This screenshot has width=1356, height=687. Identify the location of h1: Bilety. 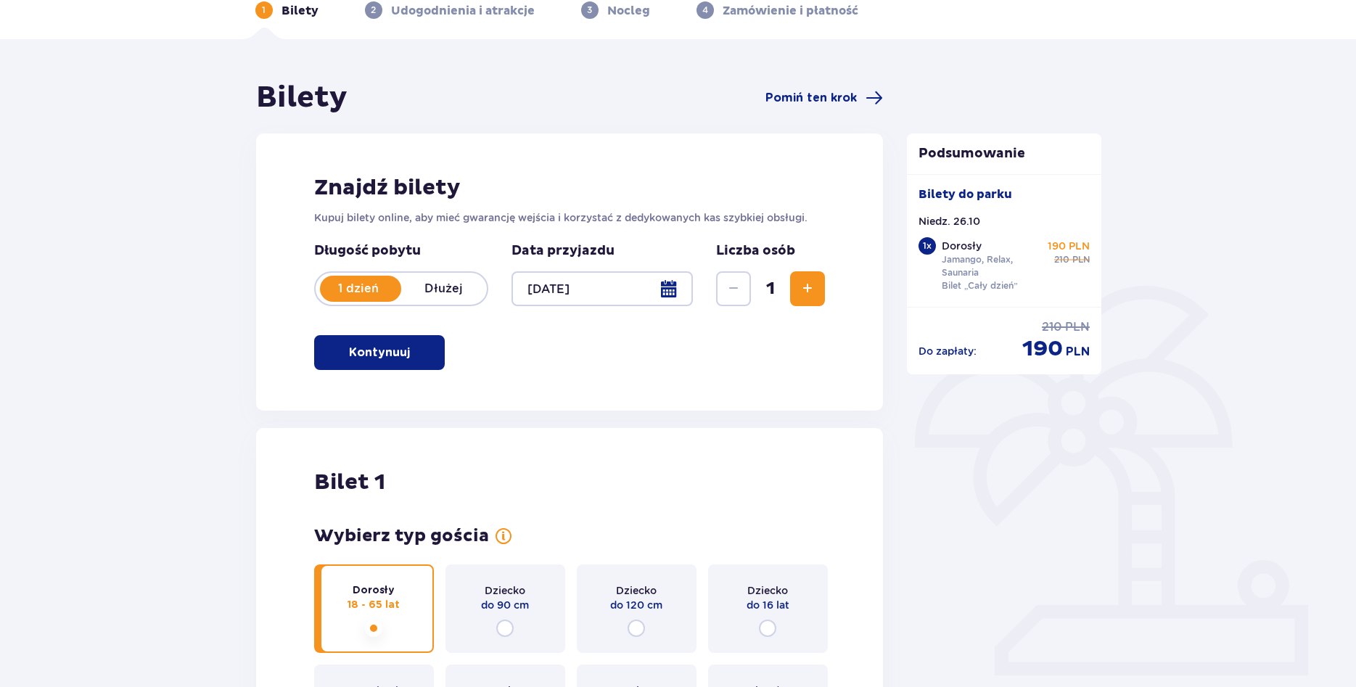
(302, 98).